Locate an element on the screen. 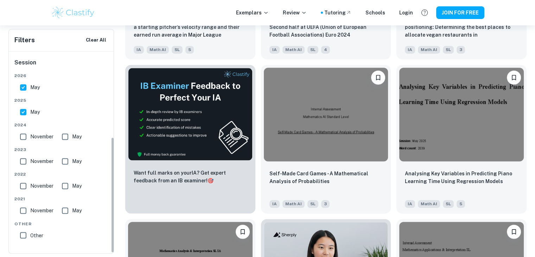  button: Clear All is located at coordinates (96, 40).